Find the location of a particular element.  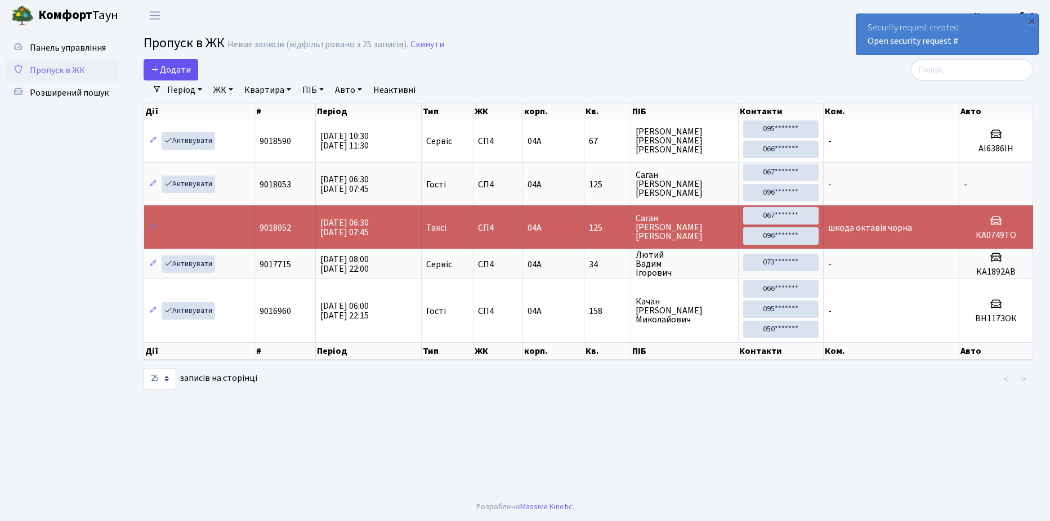

h5: КА0749ТО is located at coordinates (996, 235).